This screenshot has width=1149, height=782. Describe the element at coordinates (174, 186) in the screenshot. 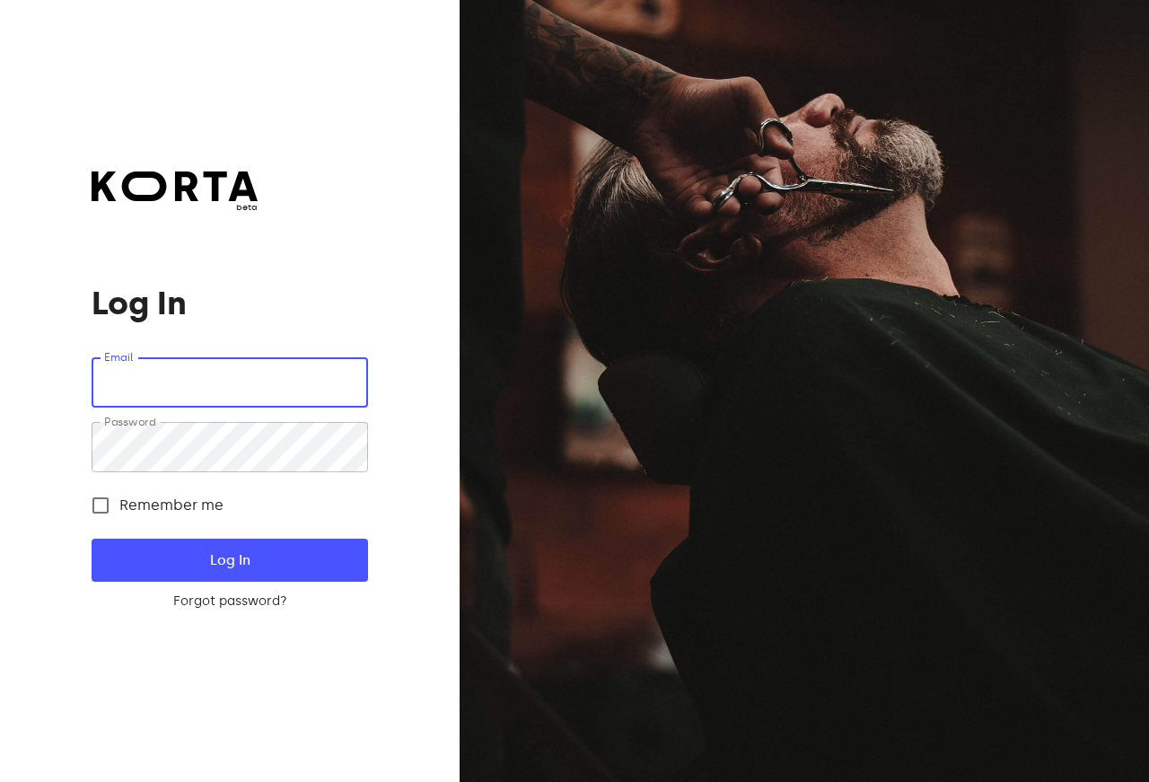

I see `img: Korta` at that location.